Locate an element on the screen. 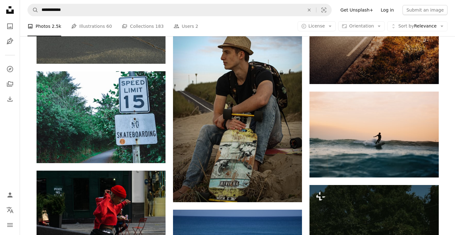 The height and width of the screenshot is (235, 455). a: Users 2 is located at coordinates (186, 26).